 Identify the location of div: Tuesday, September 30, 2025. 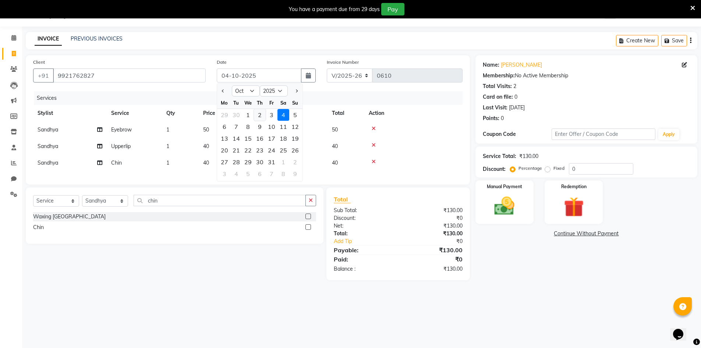
(236, 115).